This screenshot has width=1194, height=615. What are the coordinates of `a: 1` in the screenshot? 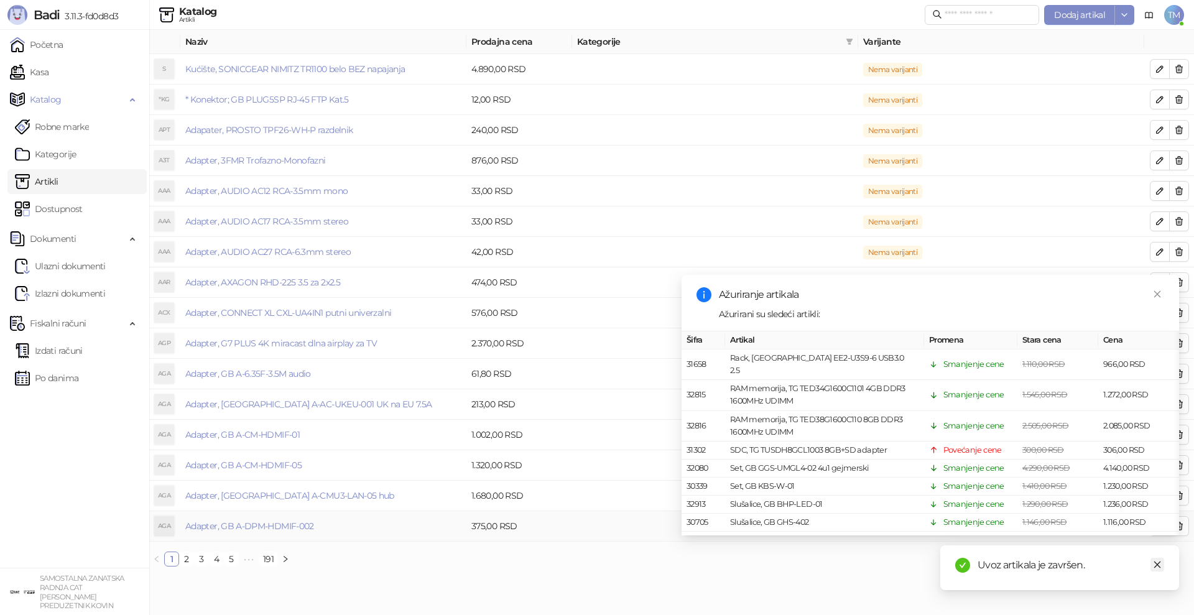 It's located at (172, 559).